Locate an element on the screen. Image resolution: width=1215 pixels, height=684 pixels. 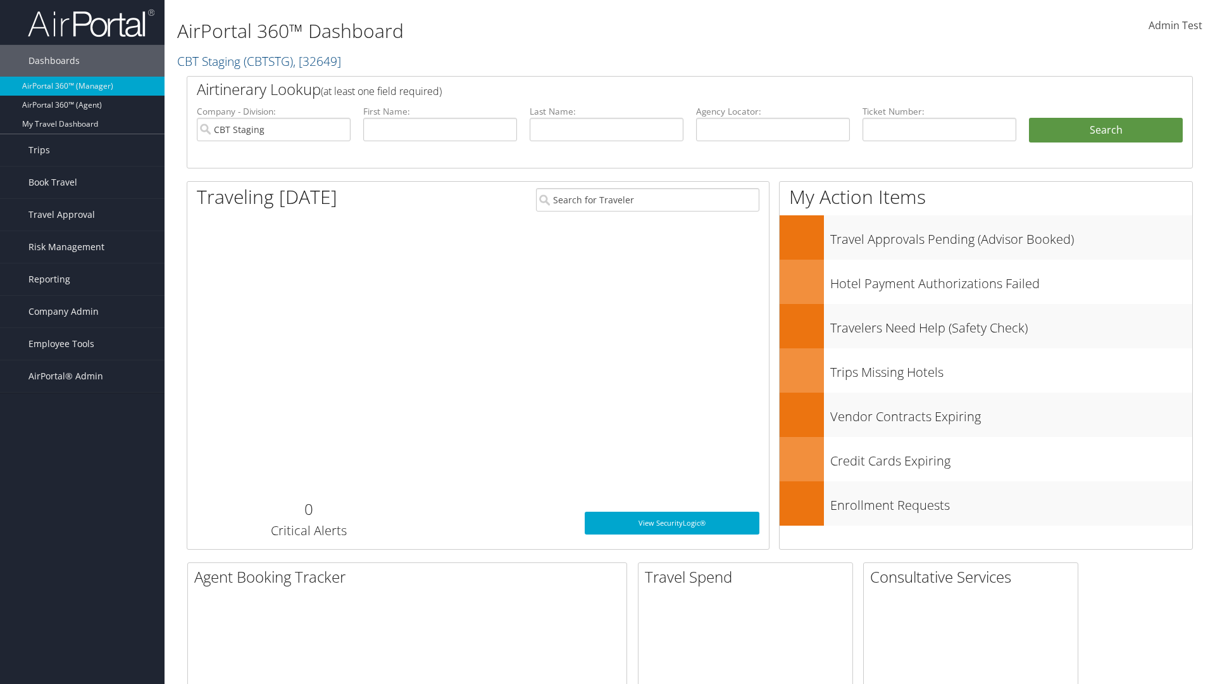
a: Travel Approvals Pending (Advisor Booked) is located at coordinates (986, 237).